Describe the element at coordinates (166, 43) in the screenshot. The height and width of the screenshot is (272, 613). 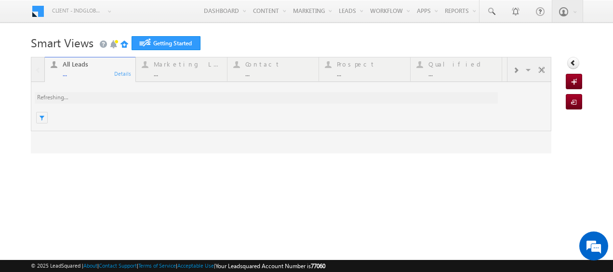
I see `a: Getting Started` at that location.